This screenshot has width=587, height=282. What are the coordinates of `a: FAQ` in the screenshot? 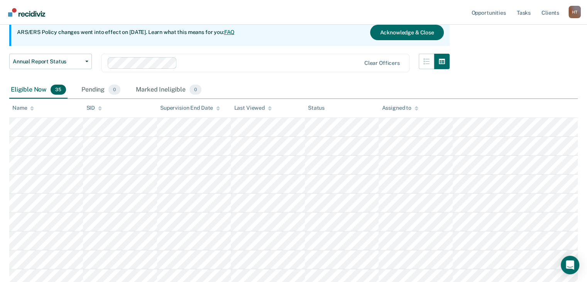 It's located at (230, 32).